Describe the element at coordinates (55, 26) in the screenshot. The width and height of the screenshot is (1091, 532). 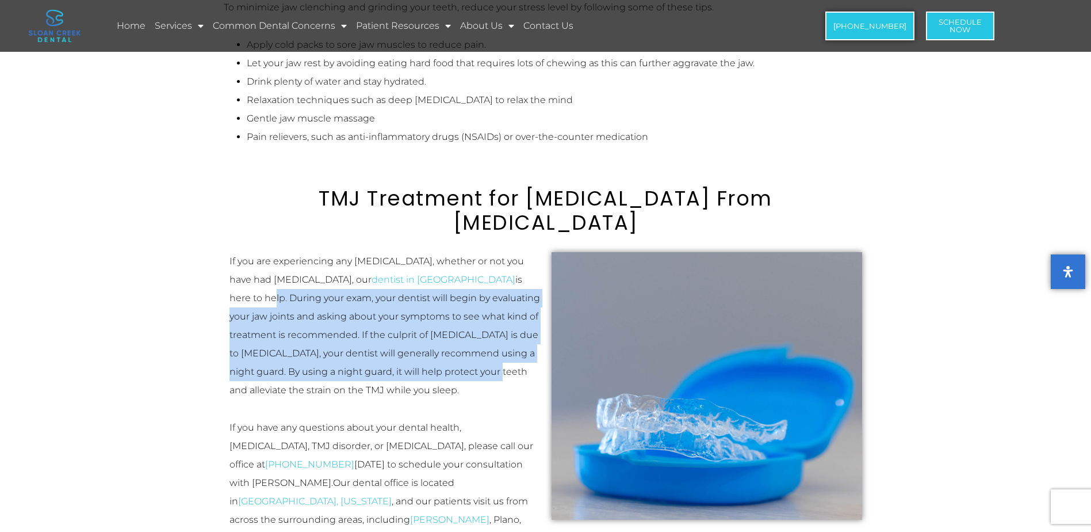
I see `img: logo` at that location.